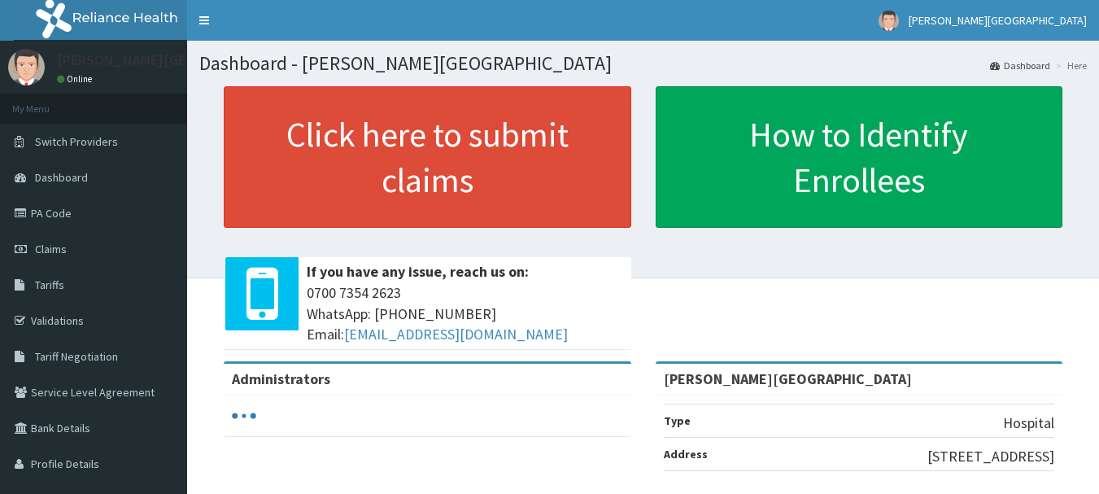 This screenshot has width=1099, height=494. What do you see at coordinates (244, 416) in the screenshot?
I see `svg: audio-loading` at bounding box center [244, 416].